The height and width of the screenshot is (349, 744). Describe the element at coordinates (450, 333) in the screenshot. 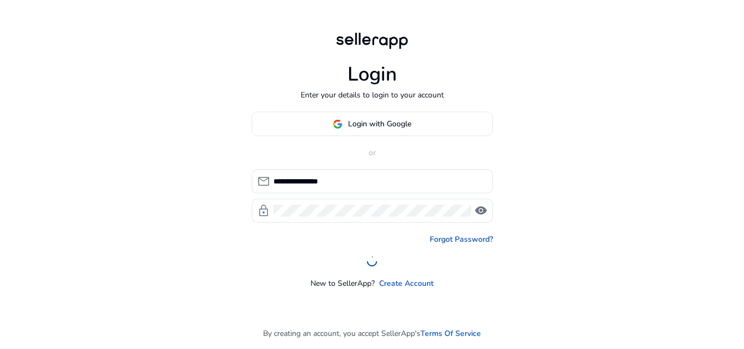

I see `a: Terms Of Service` at that location.